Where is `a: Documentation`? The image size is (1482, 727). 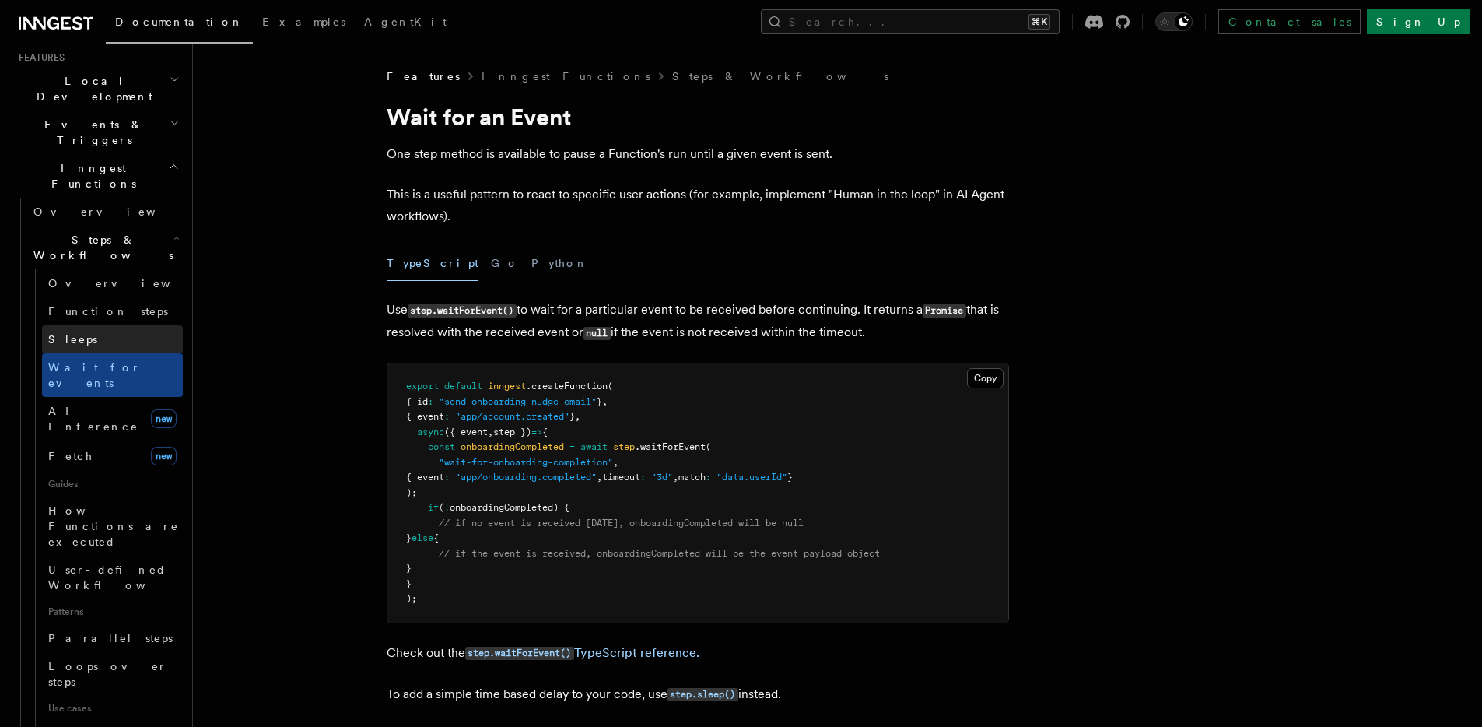 a: Documentation is located at coordinates (179, 24).